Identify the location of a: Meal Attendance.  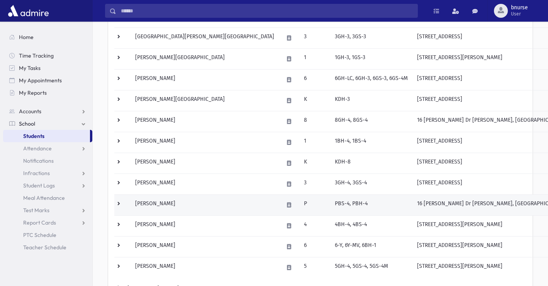
(47, 198).